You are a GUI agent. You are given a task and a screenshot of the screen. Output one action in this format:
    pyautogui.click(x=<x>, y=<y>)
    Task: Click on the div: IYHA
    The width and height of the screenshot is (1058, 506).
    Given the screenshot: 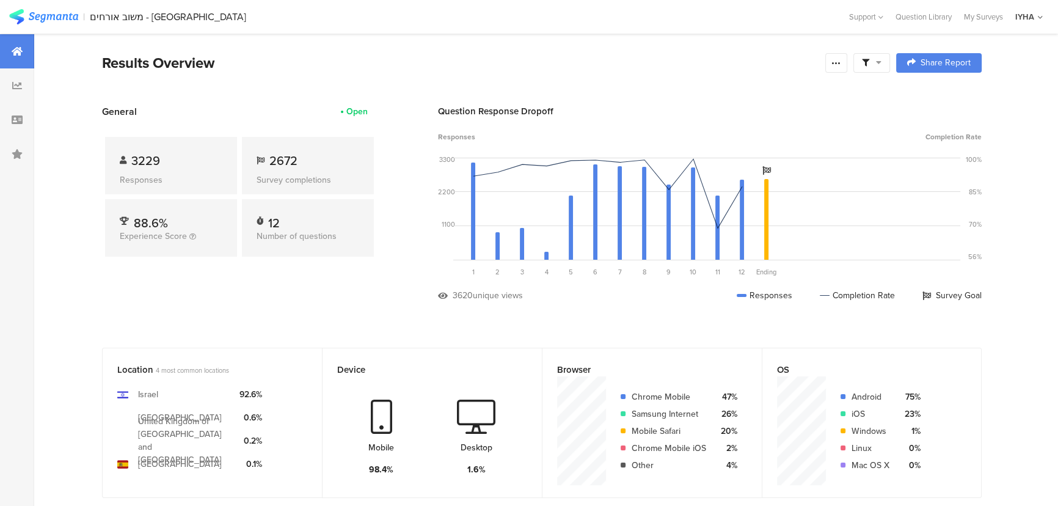 What is the action you would take?
    pyautogui.click(x=1024, y=16)
    